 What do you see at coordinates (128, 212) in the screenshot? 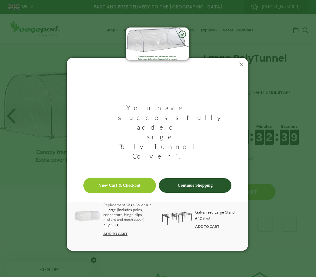
I see `a: Replacement VegeCover Kit – Large (includes poles, connectors, hinge clips, misters and mesh cover)` at bounding box center [128, 212].